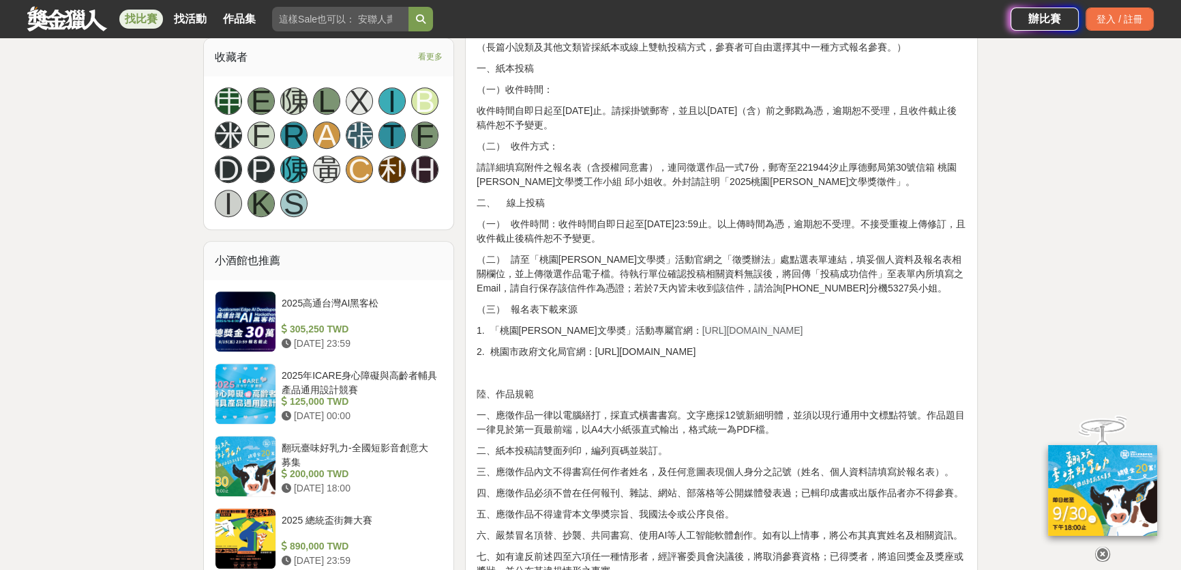  I want to click on div: 黃, so click(327, 169).